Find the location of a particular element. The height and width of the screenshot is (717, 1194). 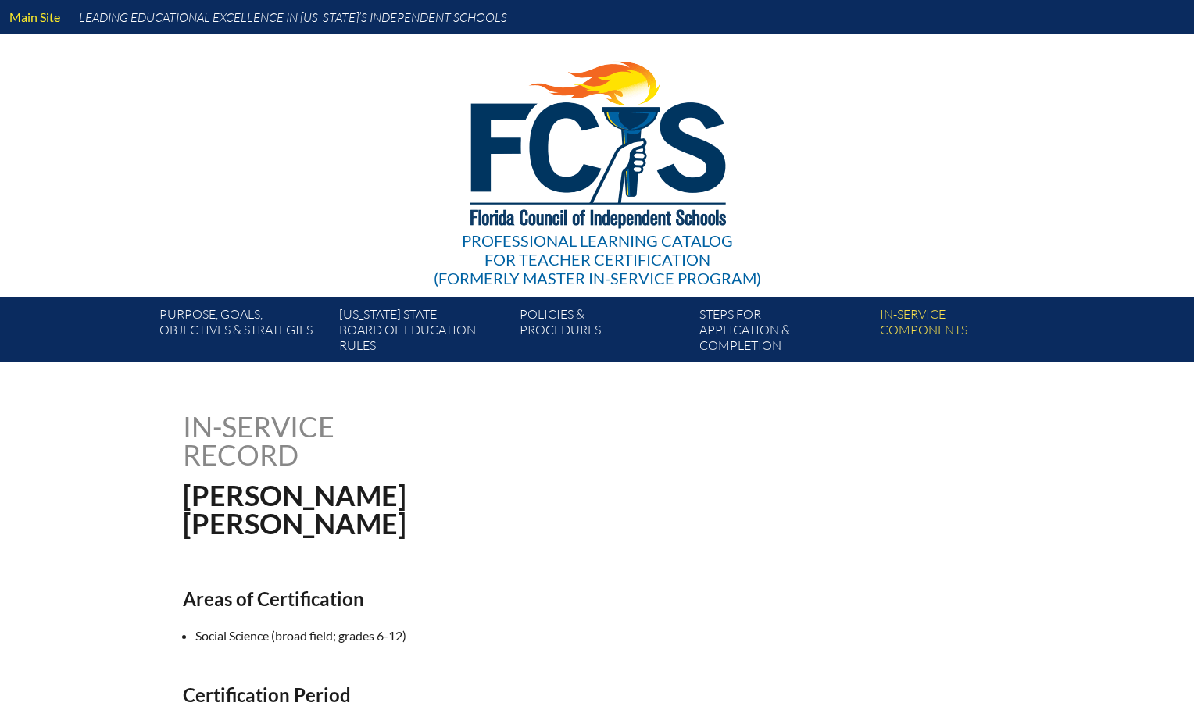

h1: In-service record is located at coordinates (340, 441).